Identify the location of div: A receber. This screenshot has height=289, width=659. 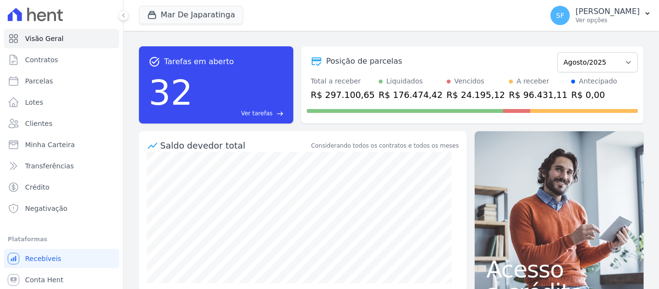
(533, 81).